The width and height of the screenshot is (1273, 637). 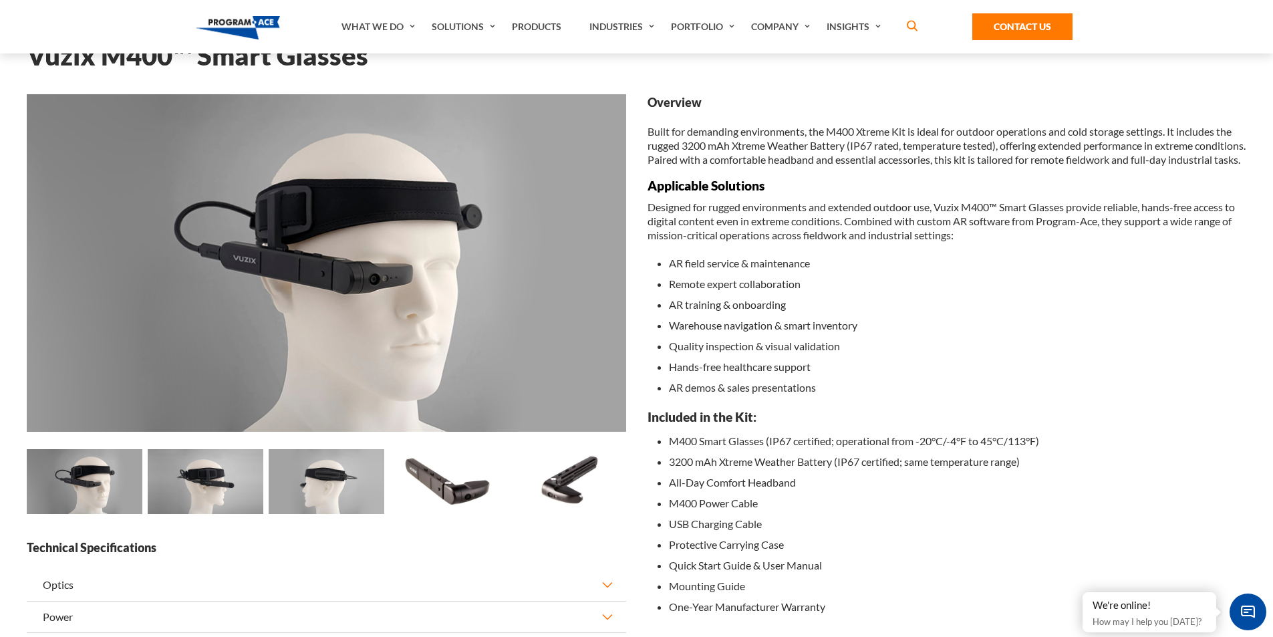 What do you see at coordinates (957, 502) in the screenshot?
I see `li: M400 Power Cable` at bounding box center [957, 502].